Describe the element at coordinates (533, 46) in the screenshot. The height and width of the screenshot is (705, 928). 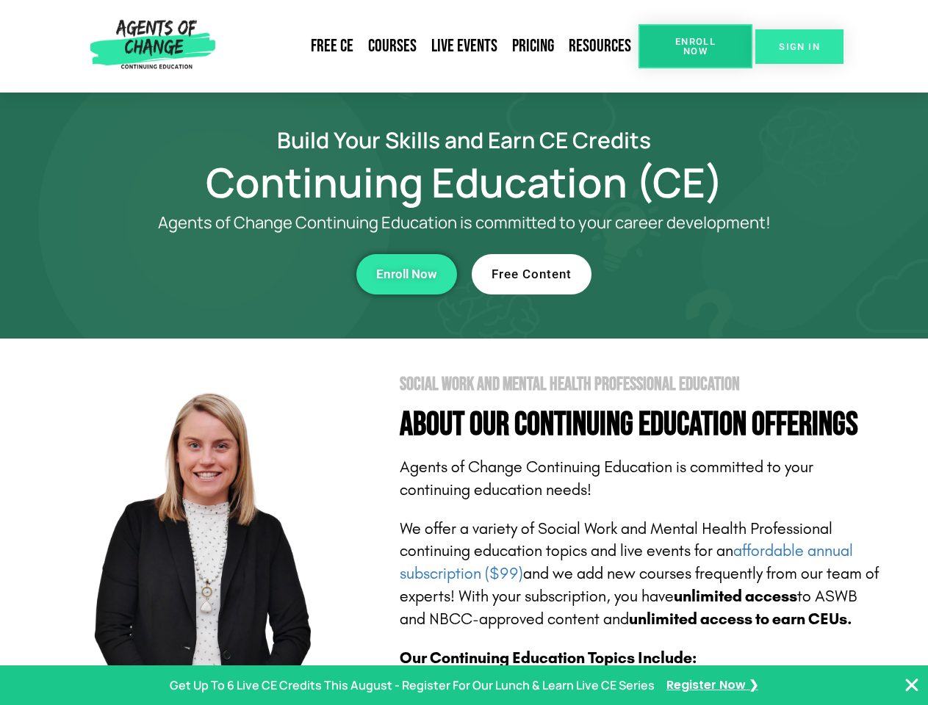
I see `a: Pricing` at that location.